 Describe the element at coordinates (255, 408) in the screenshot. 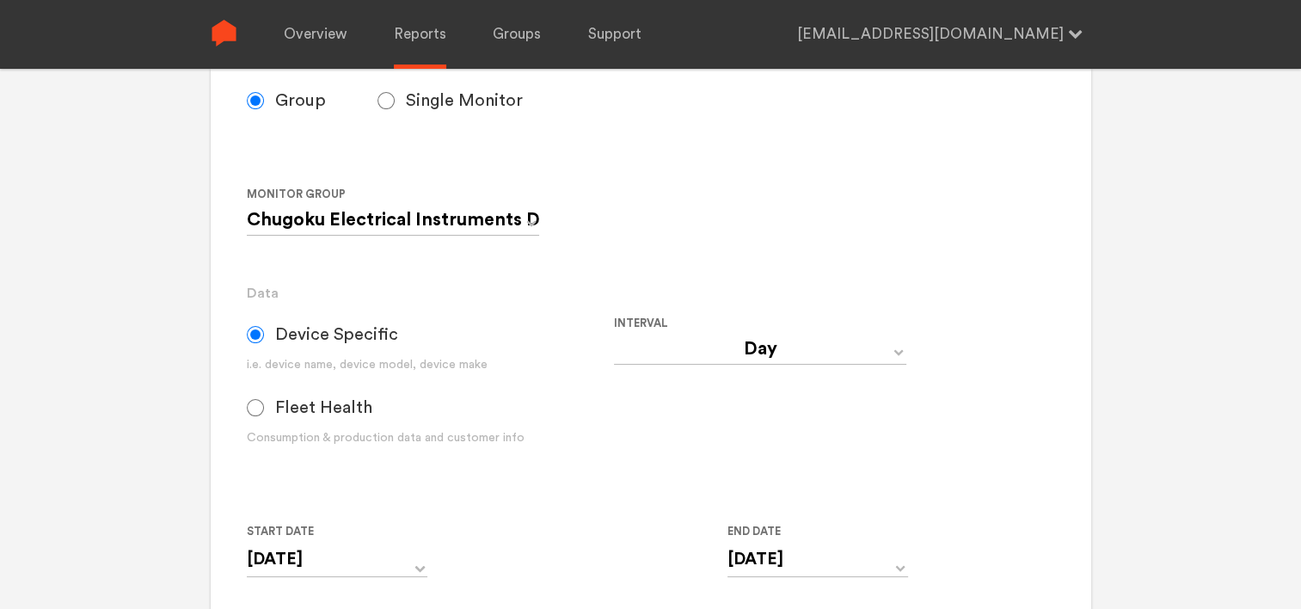

I see `input: Fleet Health` at that location.